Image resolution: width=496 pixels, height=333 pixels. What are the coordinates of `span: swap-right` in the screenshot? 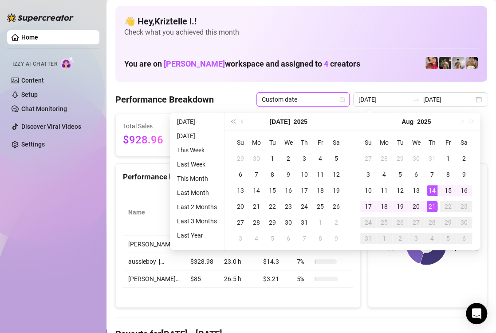 It's located at (416, 99).